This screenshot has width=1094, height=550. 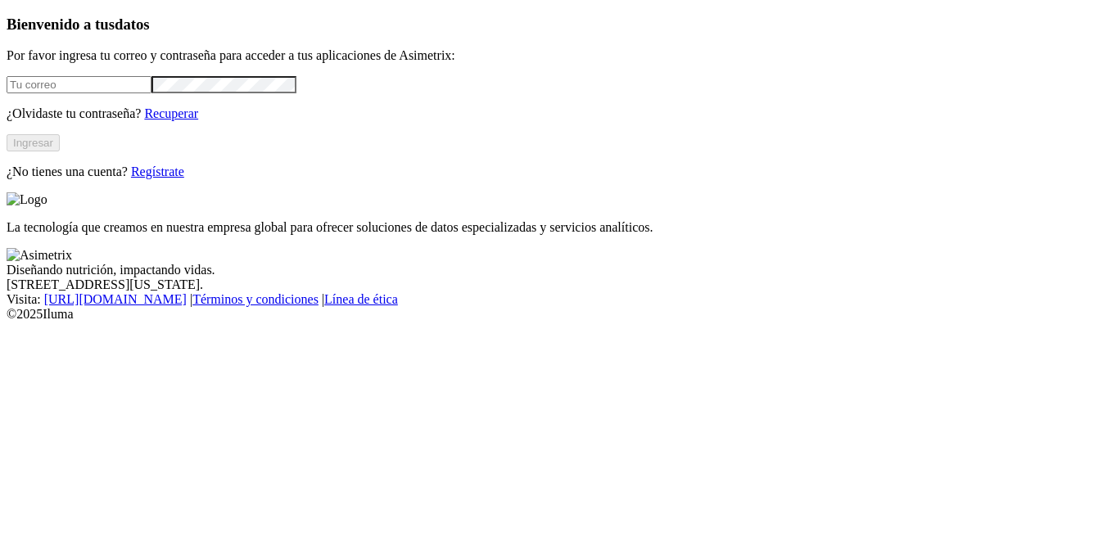 What do you see at coordinates (132, 24) in the screenshot?
I see `span: datos` at bounding box center [132, 24].